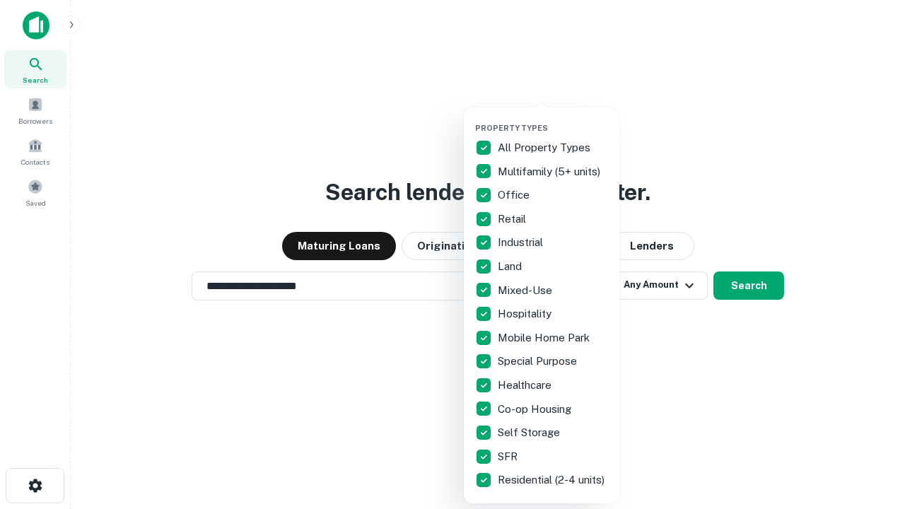  I want to click on p: SFR, so click(509, 457).